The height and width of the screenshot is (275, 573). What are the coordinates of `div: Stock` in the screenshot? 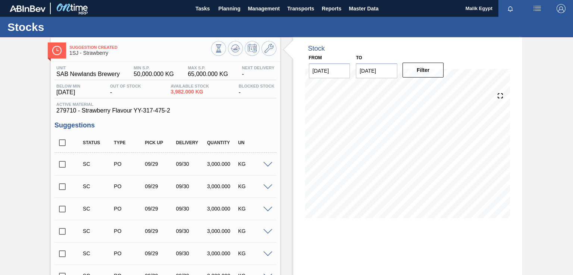 It's located at (316, 48).